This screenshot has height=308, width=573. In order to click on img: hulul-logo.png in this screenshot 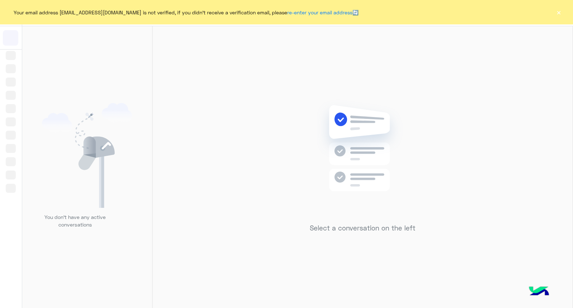, I will do `click(539, 291)`.